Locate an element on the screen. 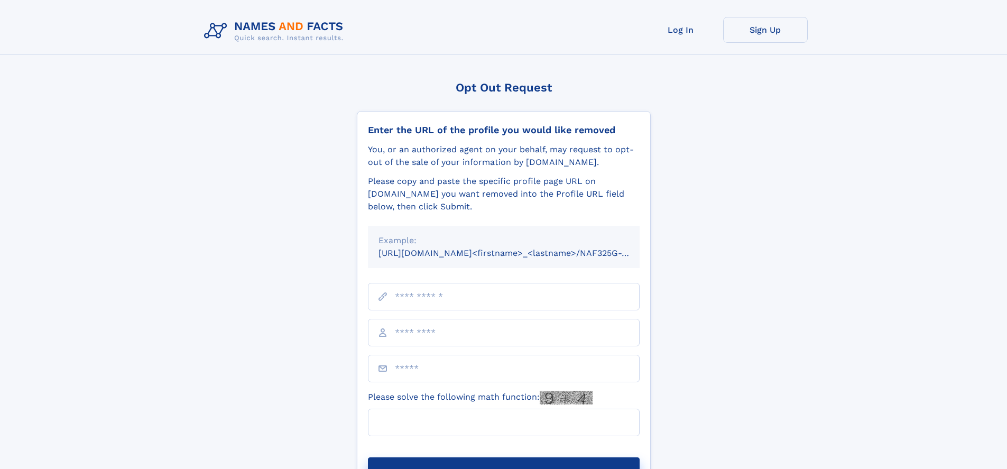 The width and height of the screenshot is (1007, 469). div: You, or an authorized agent on your behalf, may request to opt-out of the sale of your informatio... is located at coordinates (504, 156).